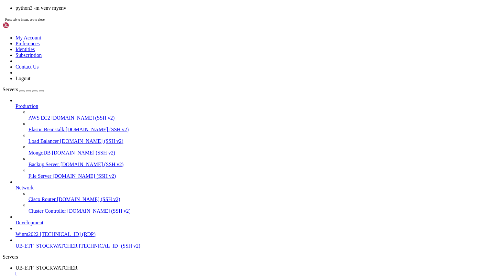 The height and width of the screenshot is (277, 489). Describe the element at coordinates (40, 176) in the screenshot. I see `span: File Server` at that location.